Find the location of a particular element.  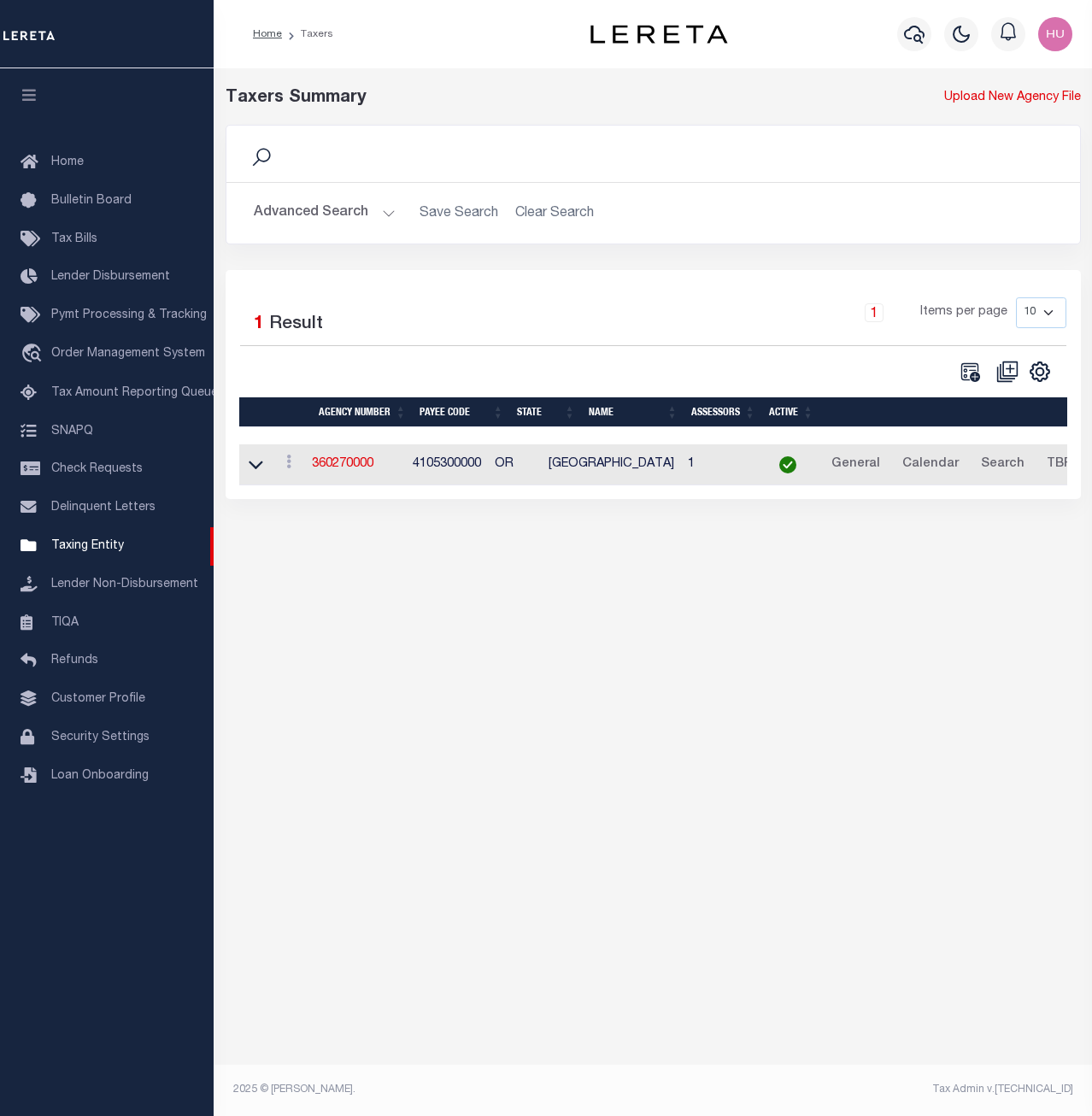

span: Lender Disbursement is located at coordinates (110, 277).